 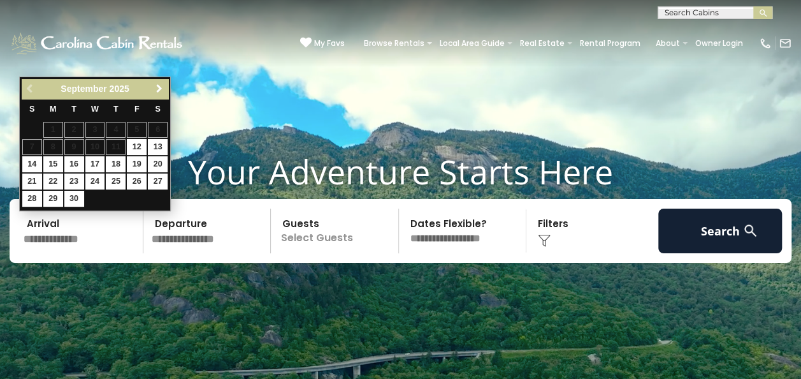 What do you see at coordinates (98, 43) in the screenshot?
I see `img: White-1-1-2.png` at bounding box center [98, 43].